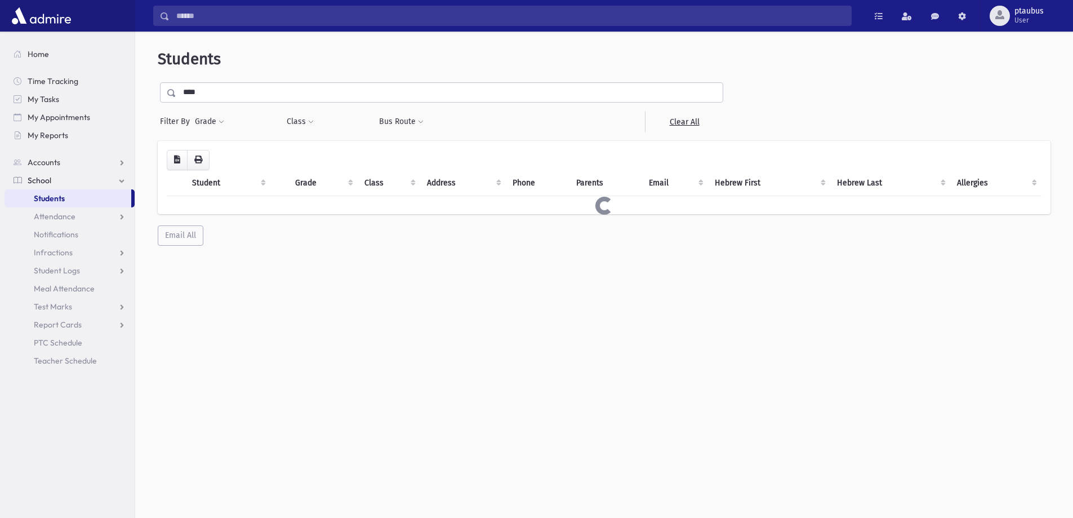  Describe the element at coordinates (69, 270) in the screenshot. I see `a: Student Logs` at that location.